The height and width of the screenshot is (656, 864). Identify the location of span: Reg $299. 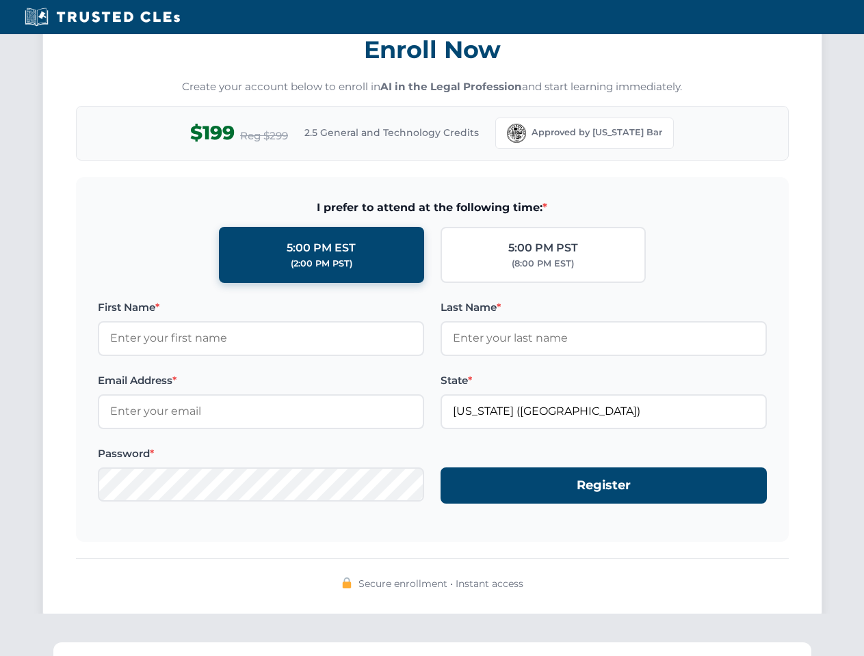
(264, 136).